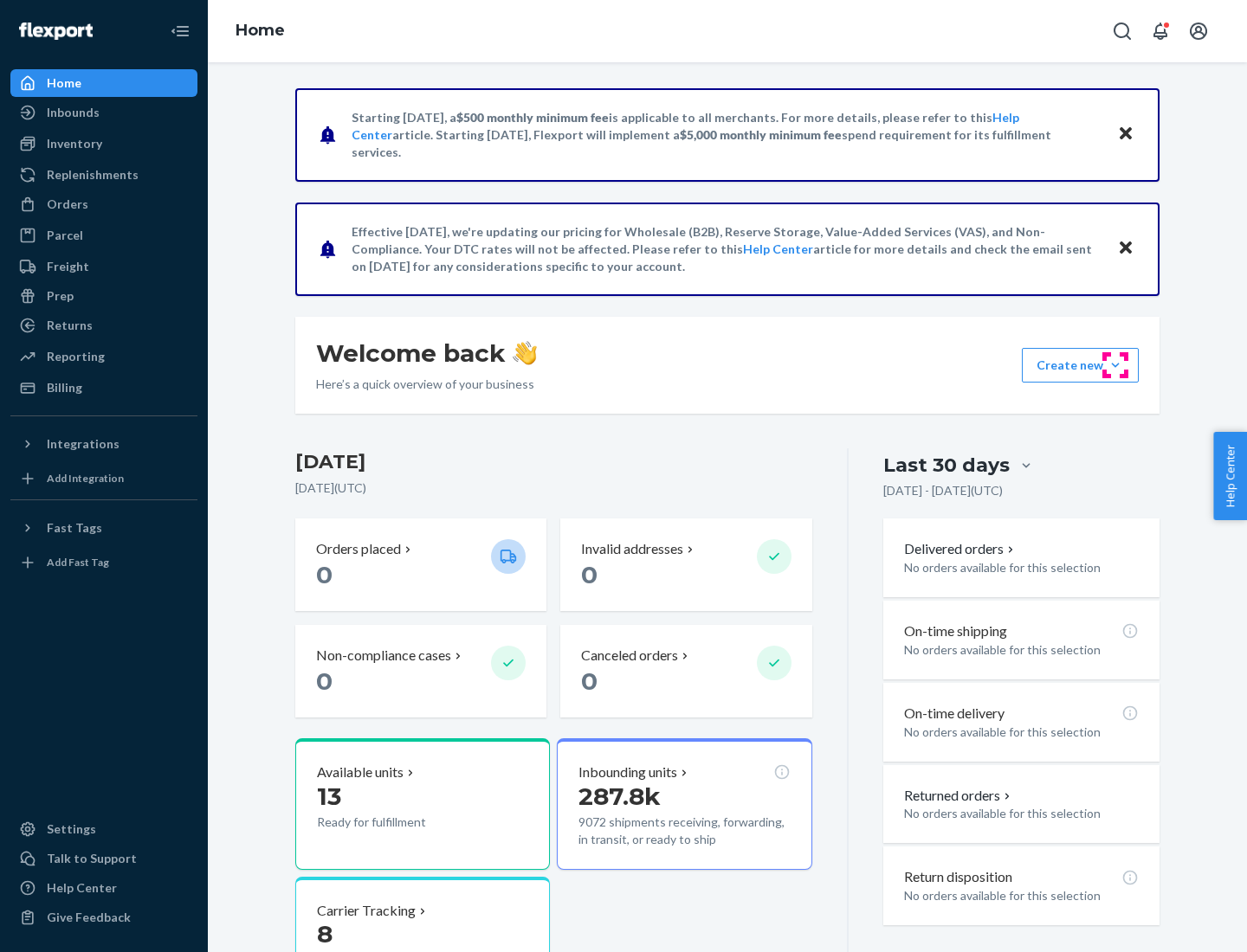 The image size is (1247, 952). Describe the element at coordinates (85, 478) in the screenshot. I see `div: Add Integration` at that location.